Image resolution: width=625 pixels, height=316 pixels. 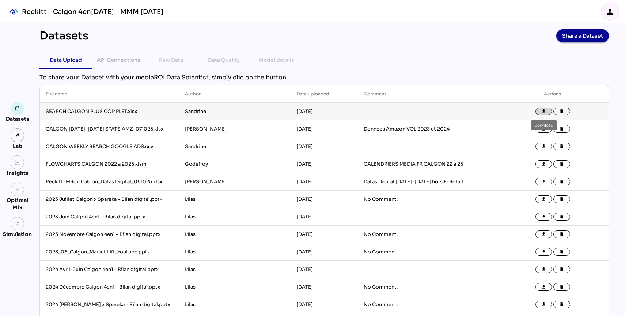 I want to click on td: Godefroy, so click(x=235, y=164).